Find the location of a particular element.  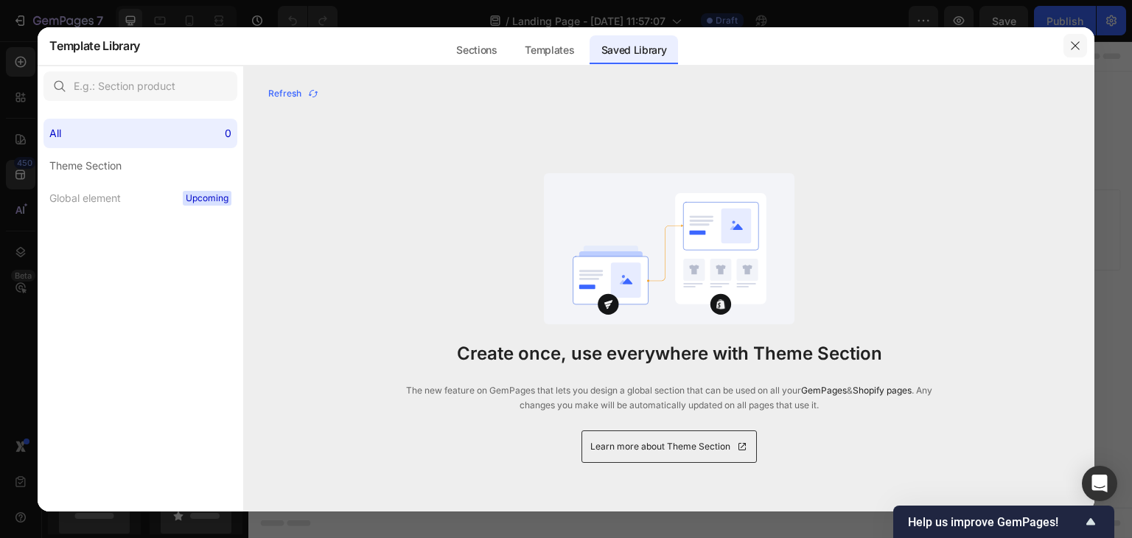

div: Refresh is located at coordinates (293, 94).